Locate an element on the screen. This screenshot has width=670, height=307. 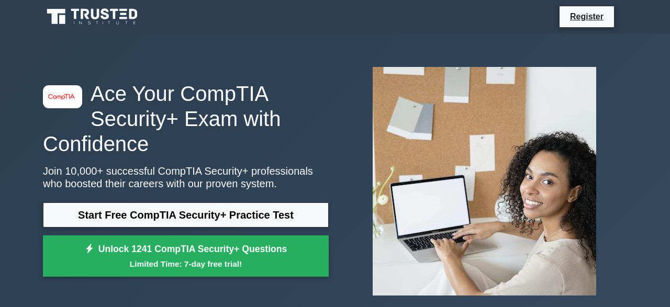
small: Limited Time: 7-day free trial! is located at coordinates (186, 264).